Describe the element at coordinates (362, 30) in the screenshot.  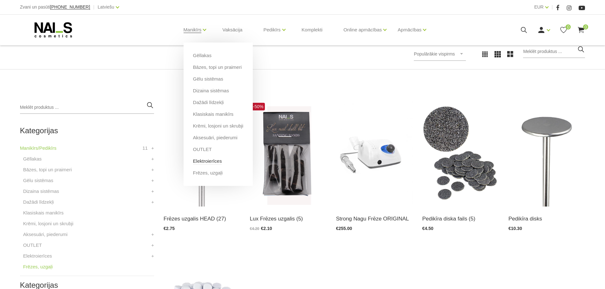
I see `a: Online apmācības` at that location.